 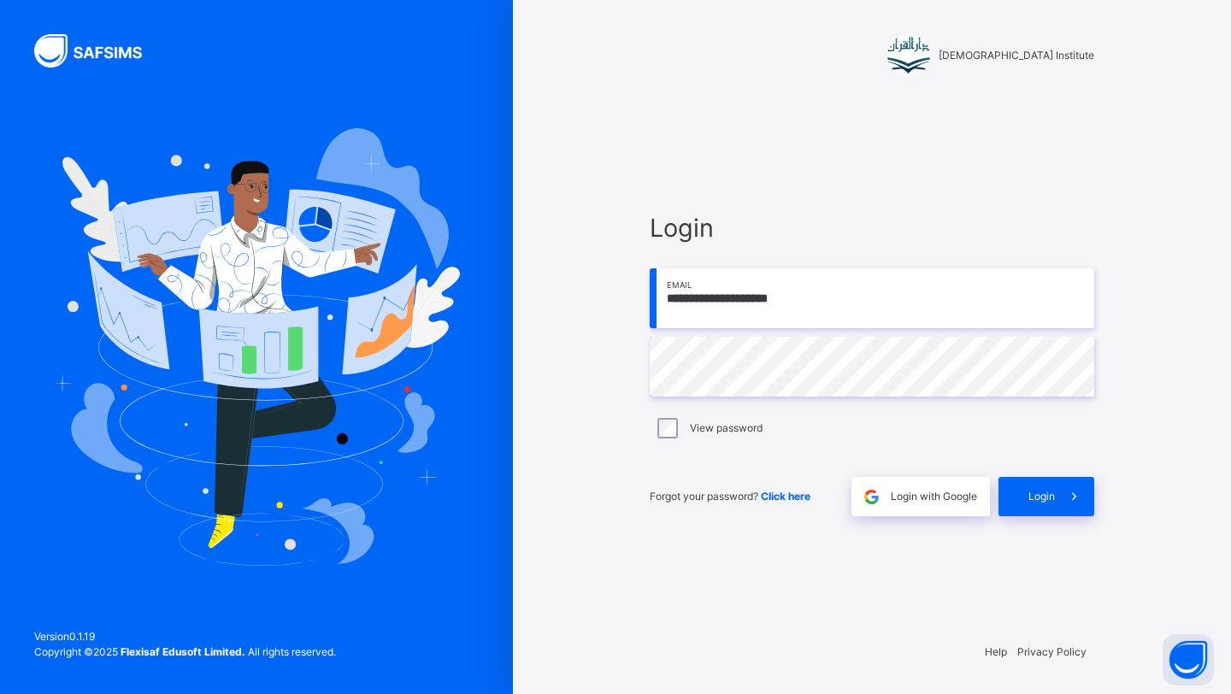 What do you see at coordinates (786, 496) in the screenshot?
I see `a: Click here` at bounding box center [786, 496].